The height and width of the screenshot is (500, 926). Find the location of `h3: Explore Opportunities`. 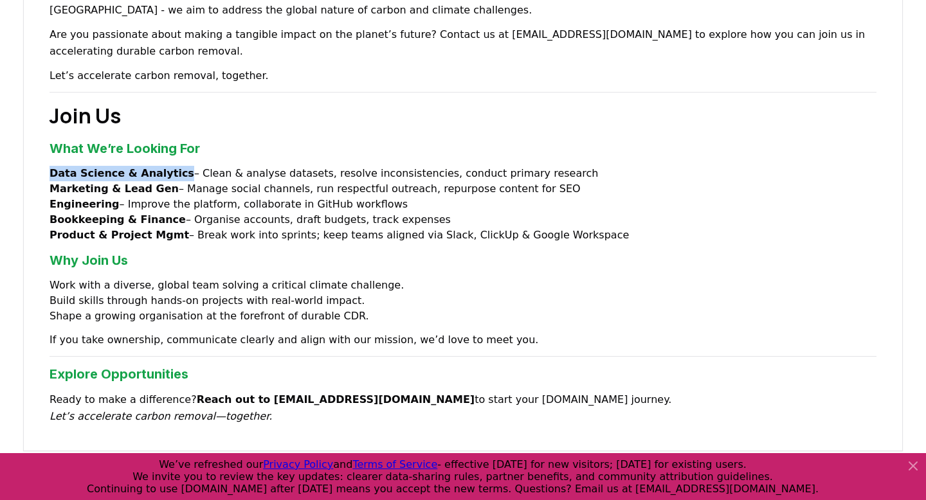

h3: Explore Opportunities is located at coordinates (463, 374).